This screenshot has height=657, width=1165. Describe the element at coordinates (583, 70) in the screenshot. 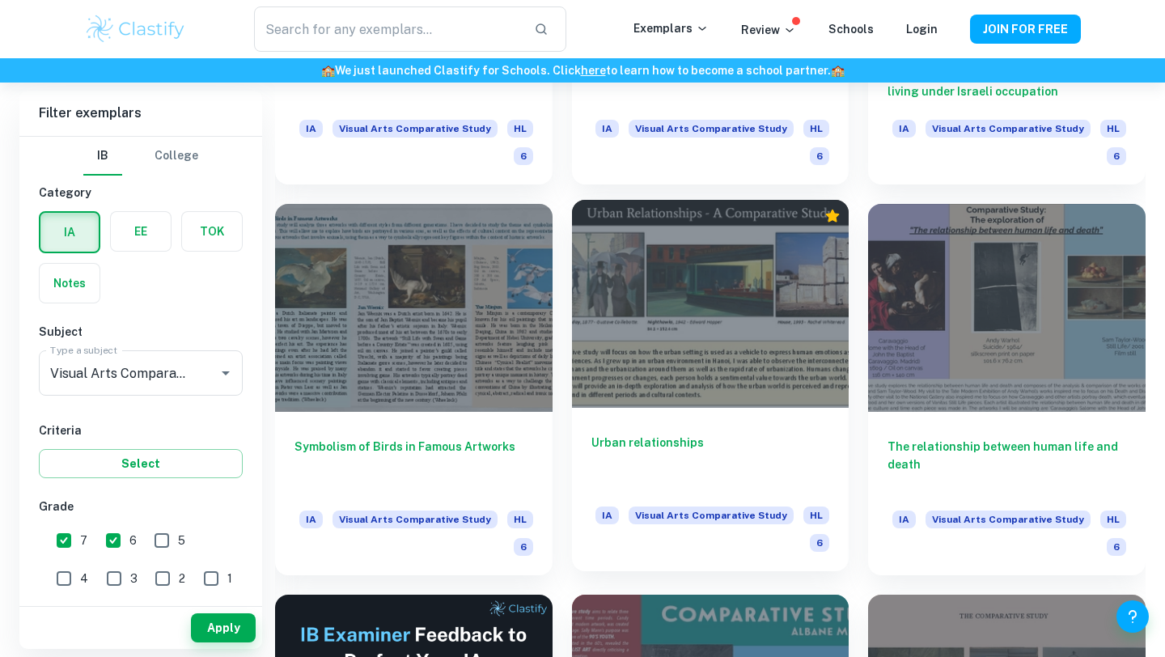

I see `h6: We just launched Clastify for Schools. Click to learn how to become a school partner.` at that location.